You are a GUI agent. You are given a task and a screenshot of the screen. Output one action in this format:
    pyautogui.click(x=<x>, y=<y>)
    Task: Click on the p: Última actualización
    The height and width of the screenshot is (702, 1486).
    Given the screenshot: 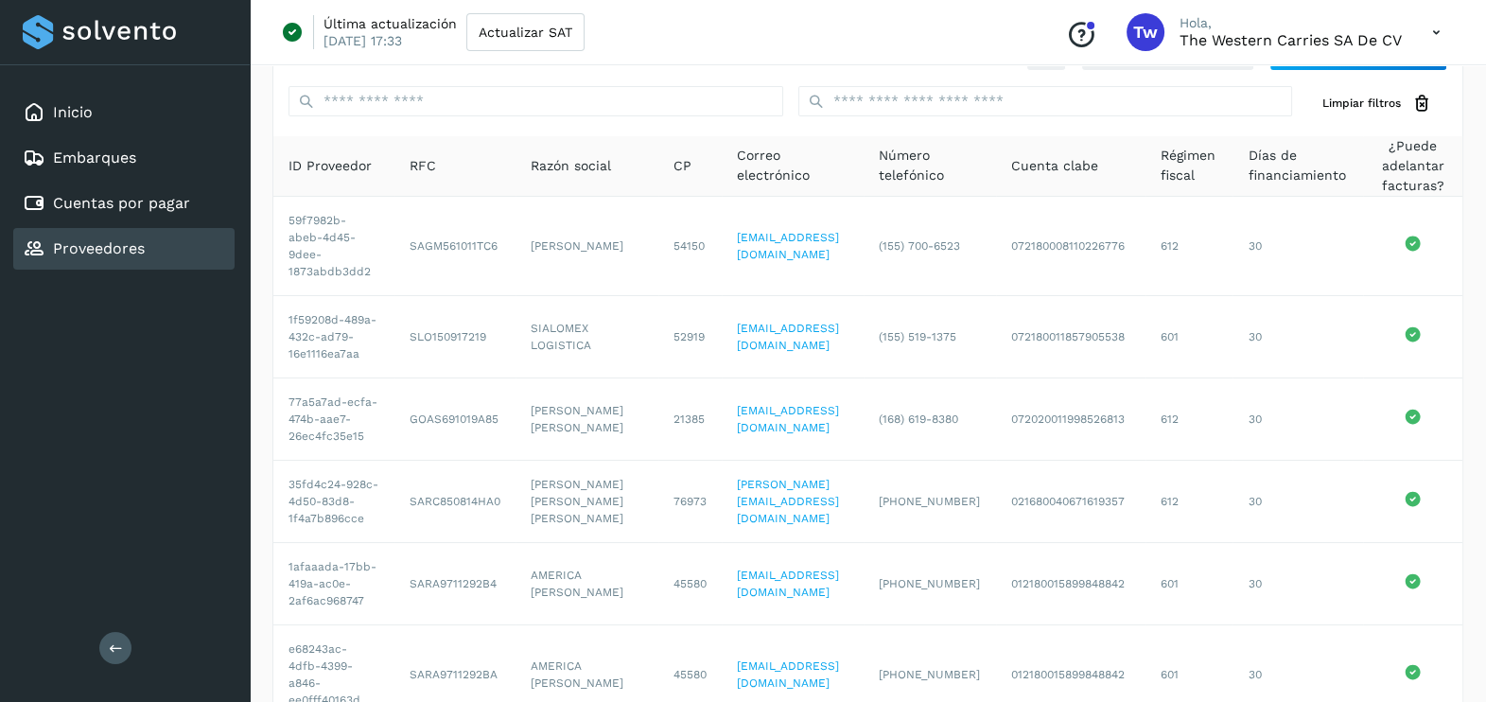 What is the action you would take?
    pyautogui.click(x=390, y=24)
    